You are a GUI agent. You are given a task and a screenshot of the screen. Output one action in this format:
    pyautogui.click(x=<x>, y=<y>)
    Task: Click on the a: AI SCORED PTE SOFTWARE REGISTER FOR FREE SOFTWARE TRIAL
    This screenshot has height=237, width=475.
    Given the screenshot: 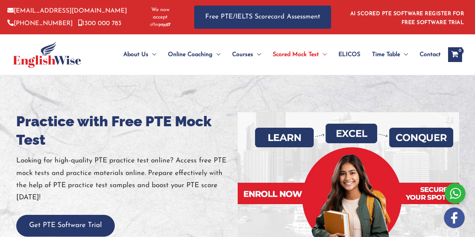 What is the action you would take?
    pyautogui.click(x=407, y=18)
    